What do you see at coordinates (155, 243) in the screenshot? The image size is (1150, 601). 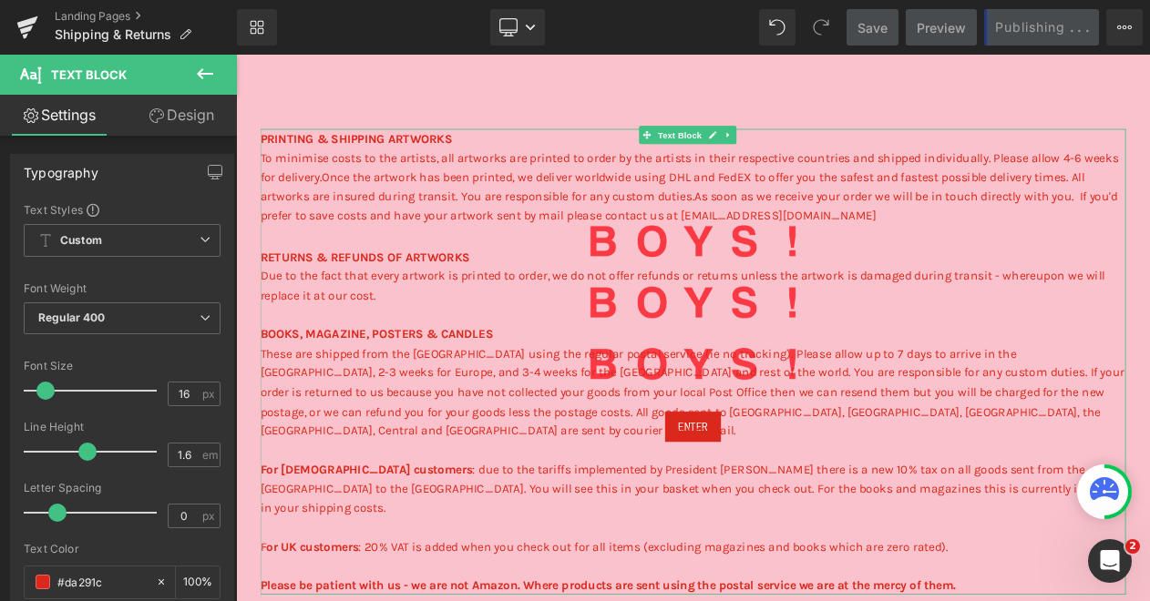 I see `strong: RETURNS & REFUNDS OF ARTWORKS` at bounding box center [155, 243].